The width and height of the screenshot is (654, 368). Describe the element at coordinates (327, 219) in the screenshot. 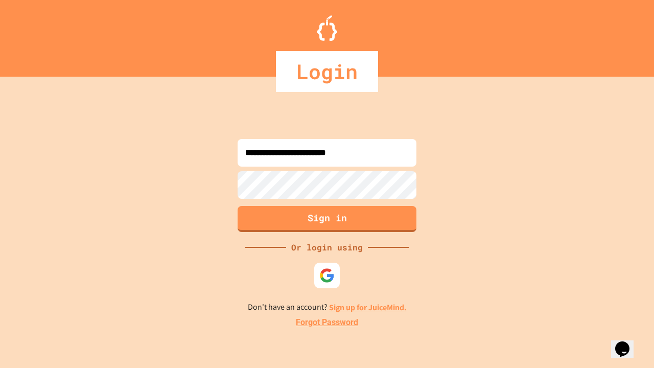

I see `button: Sign in` at that location.